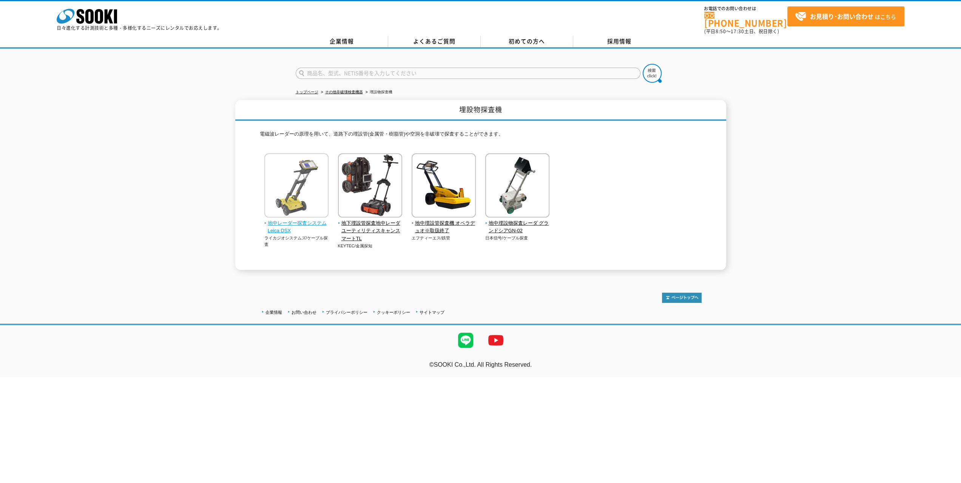  I want to click on span: 地中埋設物探査レーダ グランドシアGN-02, so click(517, 227).